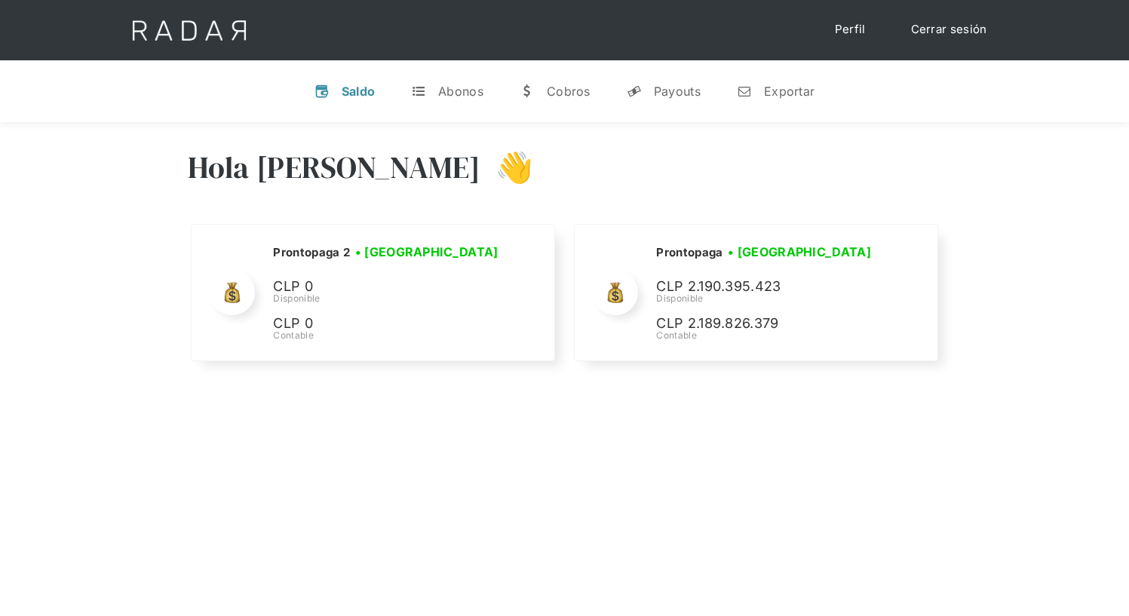 This screenshot has height=616, width=1129. I want to click on a: Cerrar sesión, so click(949, 29).